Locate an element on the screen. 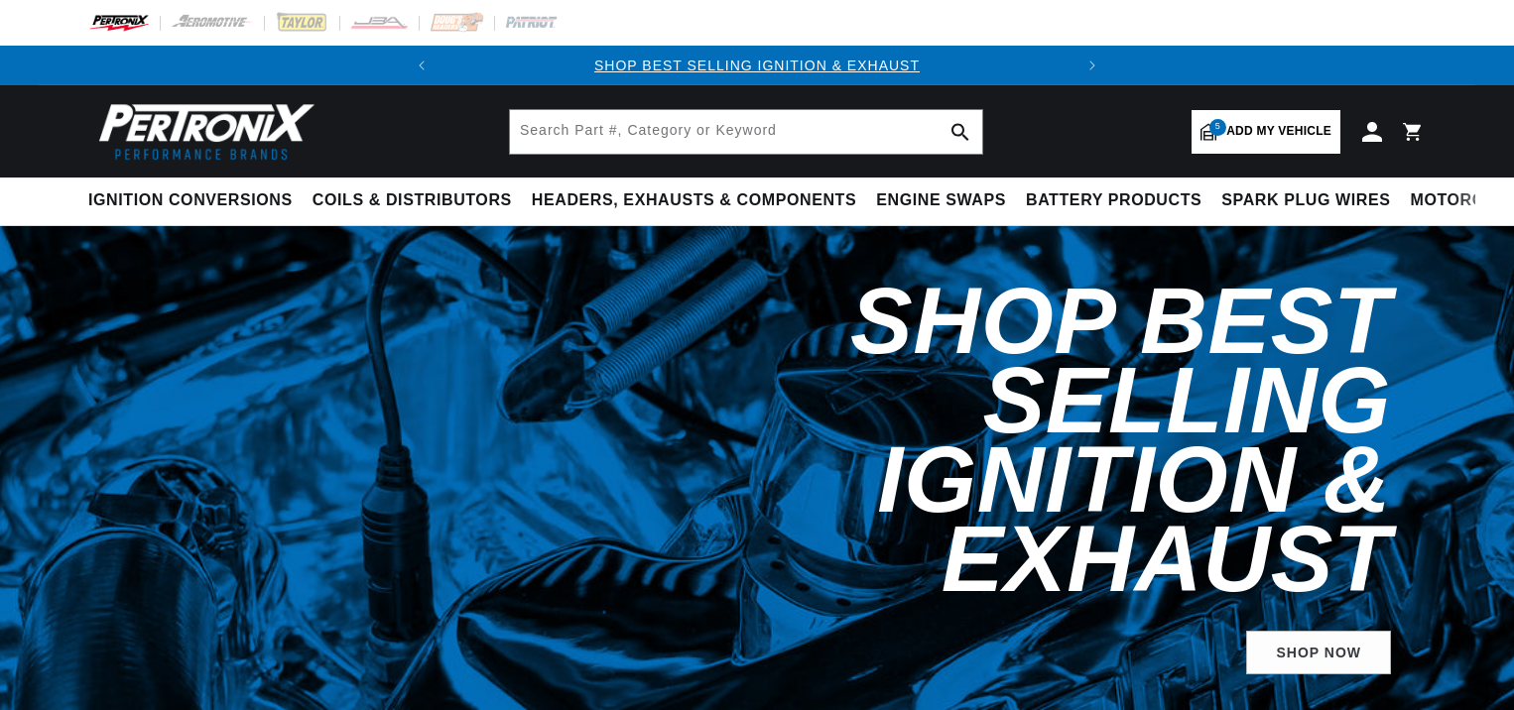  span: Engine Swaps is located at coordinates (941, 200).